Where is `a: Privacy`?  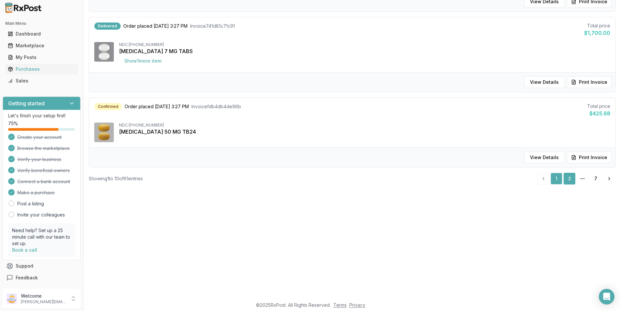 a: Privacy is located at coordinates (357, 305).